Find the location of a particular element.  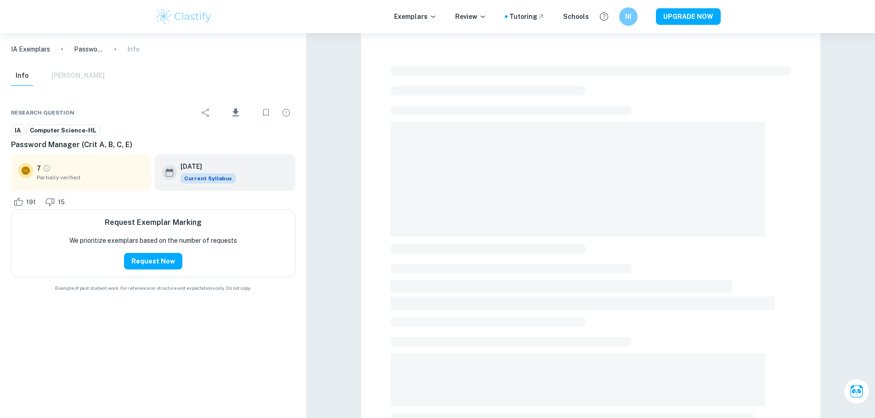

p: Review is located at coordinates (471, 17).